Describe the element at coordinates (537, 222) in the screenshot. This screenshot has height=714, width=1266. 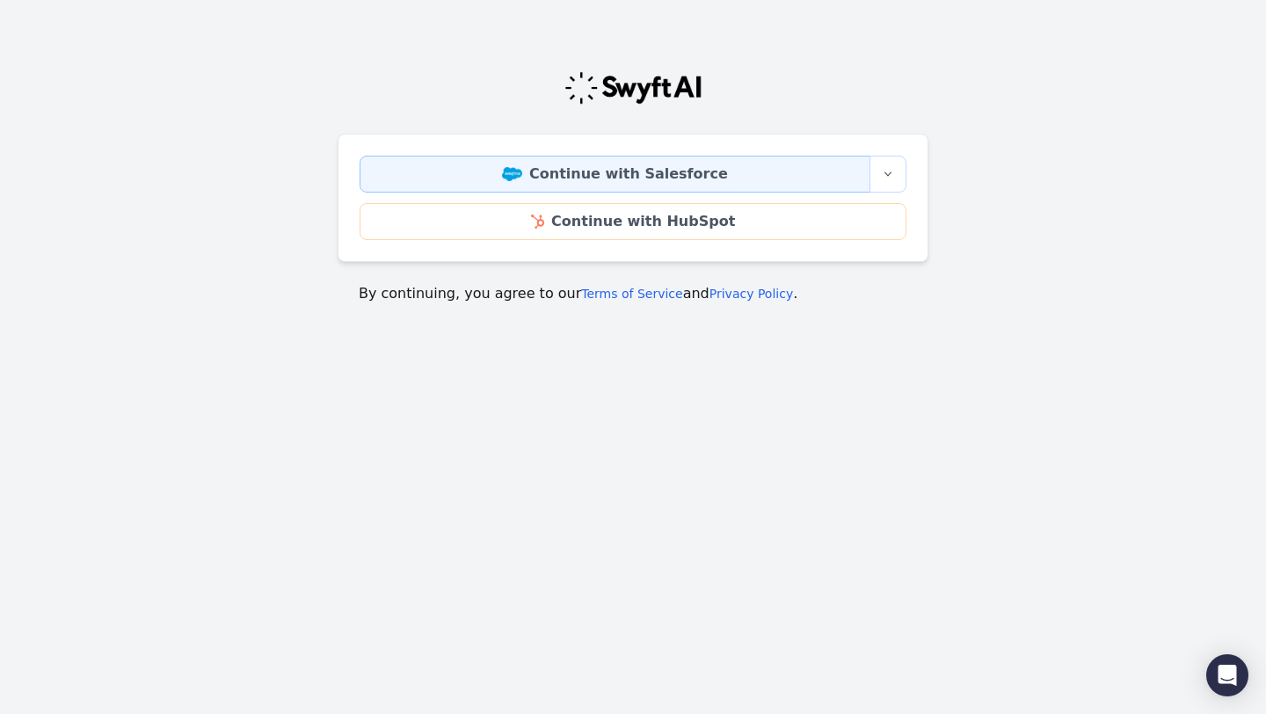
I see `img: HubSpot` at that location.